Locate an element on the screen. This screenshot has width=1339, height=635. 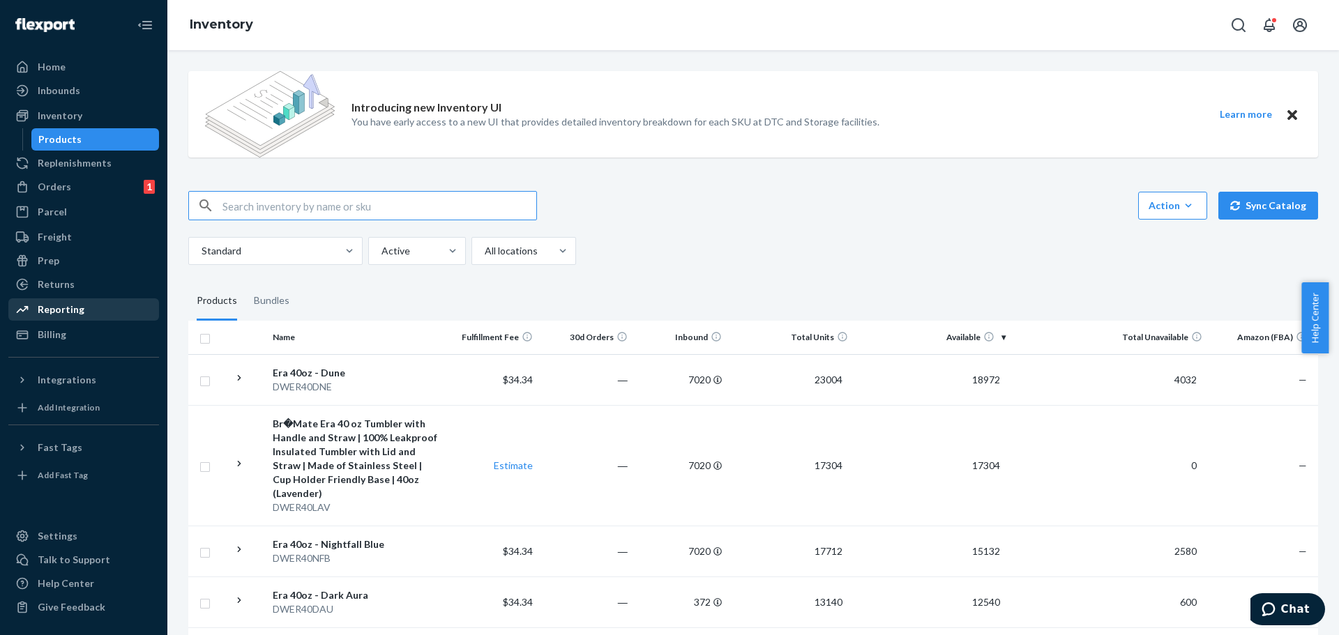
img: Flexport logo is located at coordinates (45, 25).